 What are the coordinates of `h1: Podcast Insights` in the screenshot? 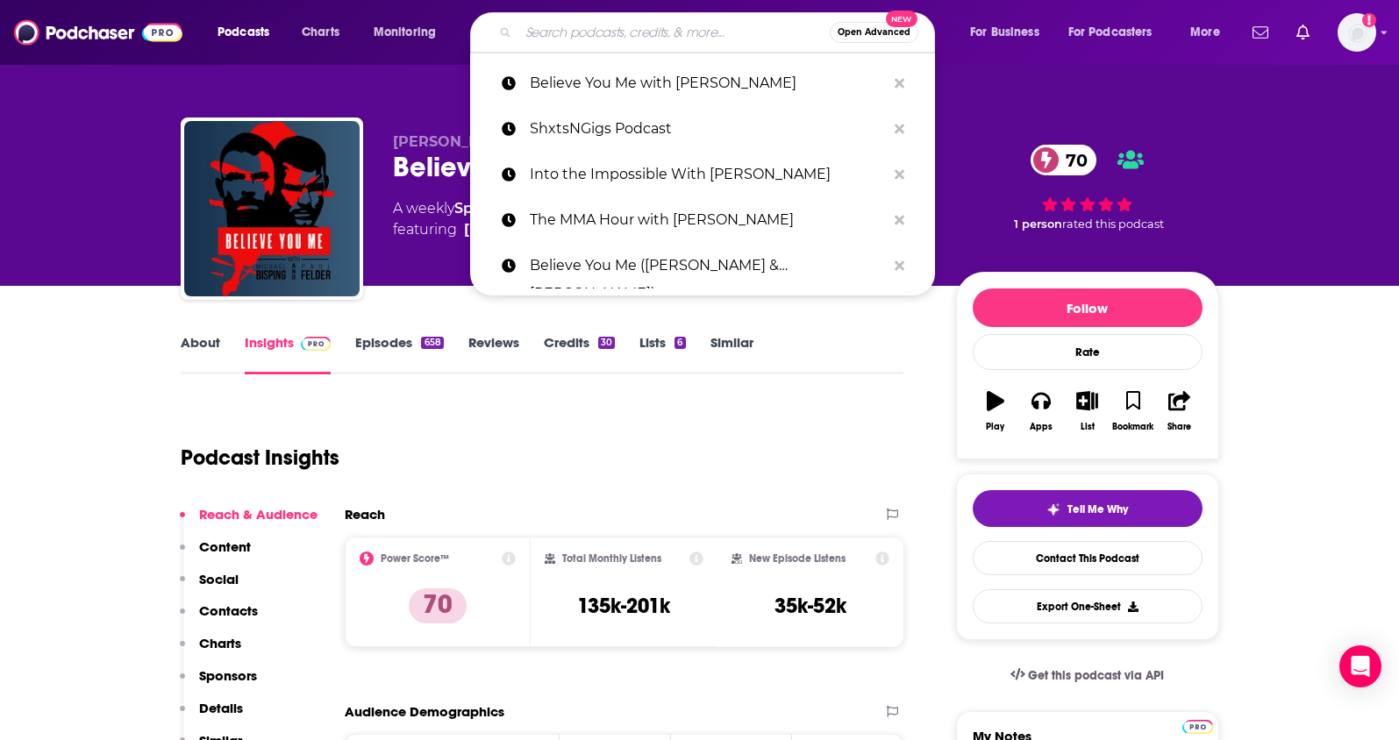 It's located at (260, 458).